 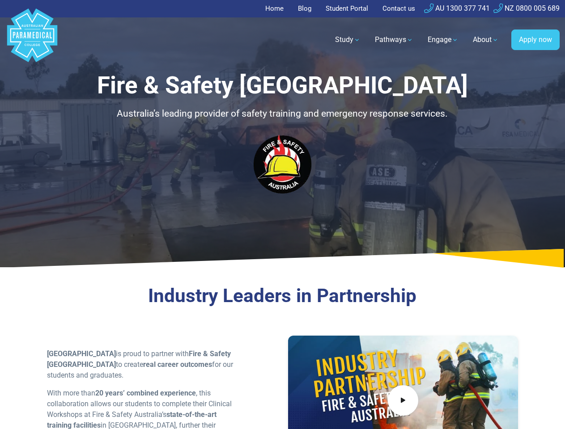 I want to click on img: Fire & Safety Australia logo, so click(x=282, y=164).